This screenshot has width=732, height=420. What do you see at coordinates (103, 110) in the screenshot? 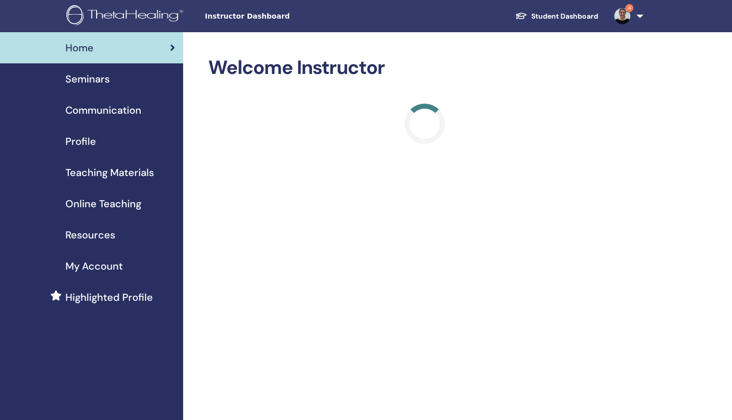
I see `span: Communication` at bounding box center [103, 110].